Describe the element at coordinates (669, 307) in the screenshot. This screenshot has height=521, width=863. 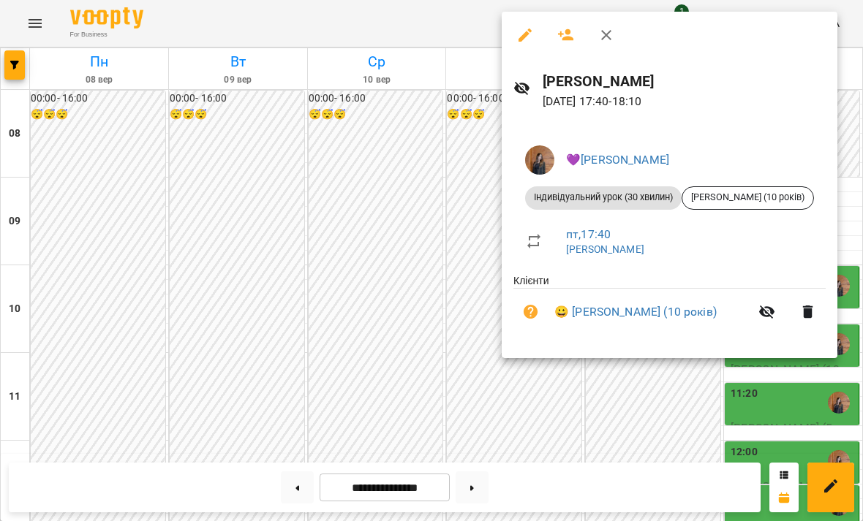
I see `ul: Клієнти` at that location.